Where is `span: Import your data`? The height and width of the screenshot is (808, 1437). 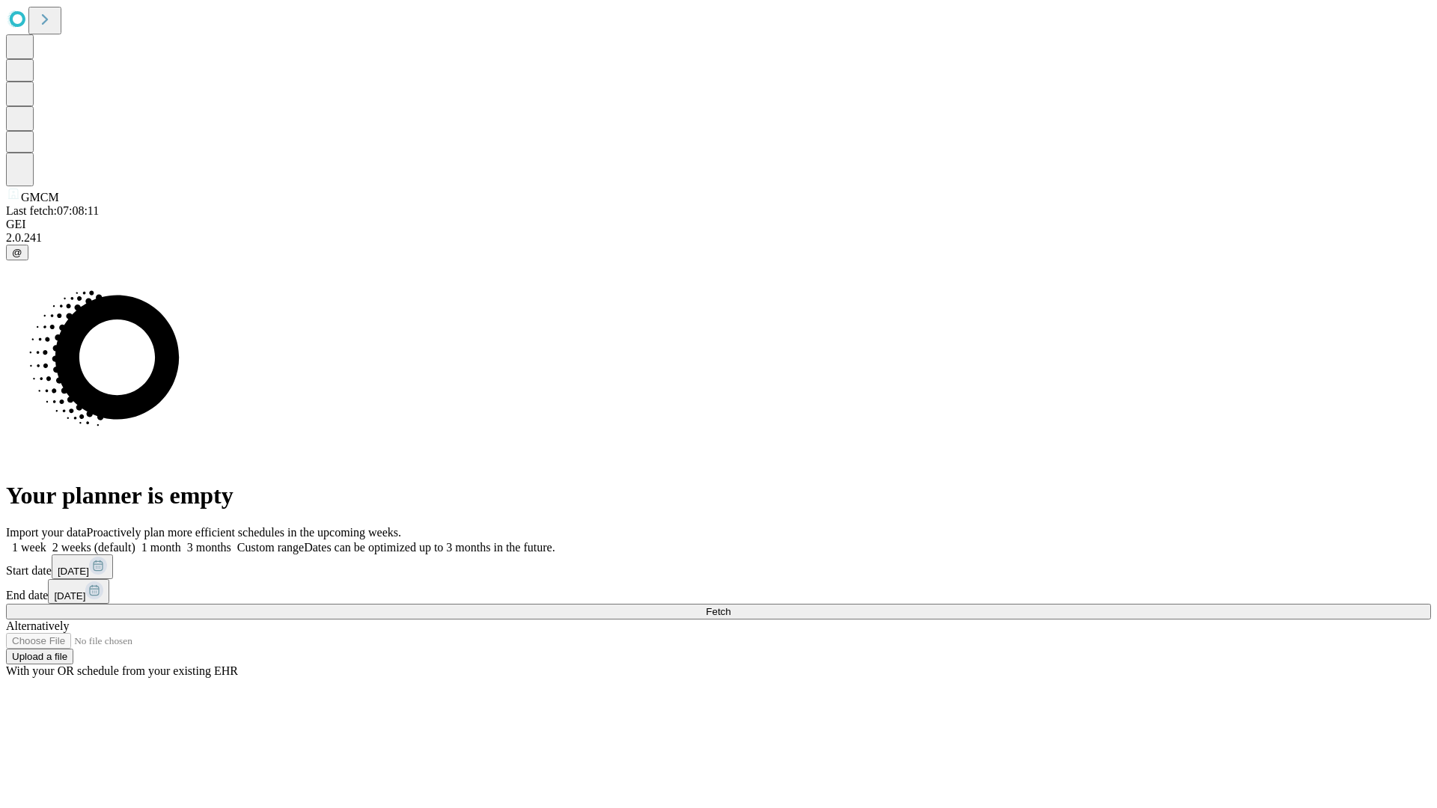 span: Import your data is located at coordinates (46, 532).